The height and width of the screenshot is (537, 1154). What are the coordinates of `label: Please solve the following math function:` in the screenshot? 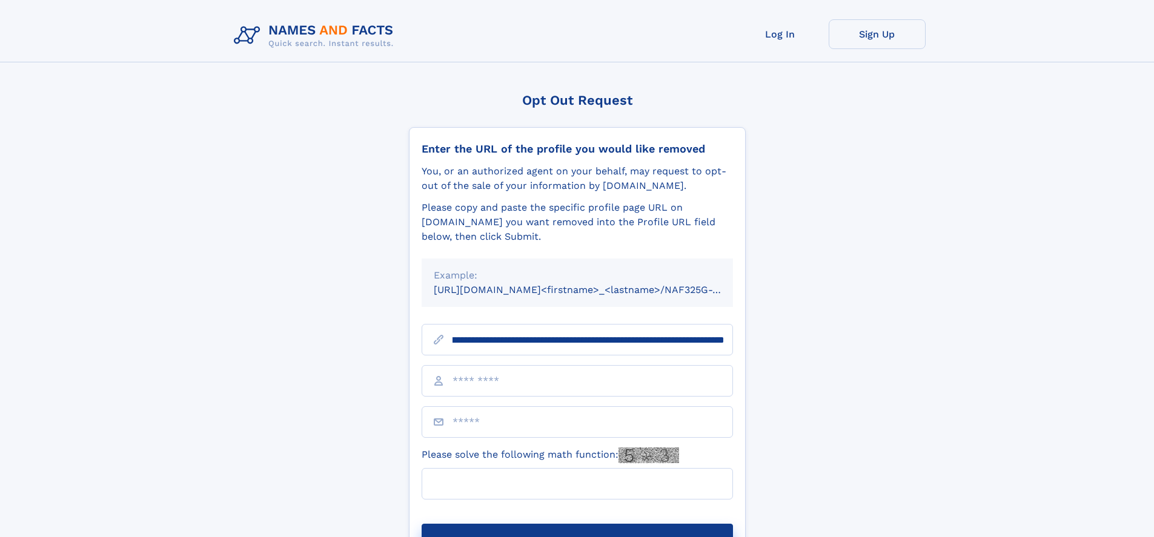 It's located at (550, 455).